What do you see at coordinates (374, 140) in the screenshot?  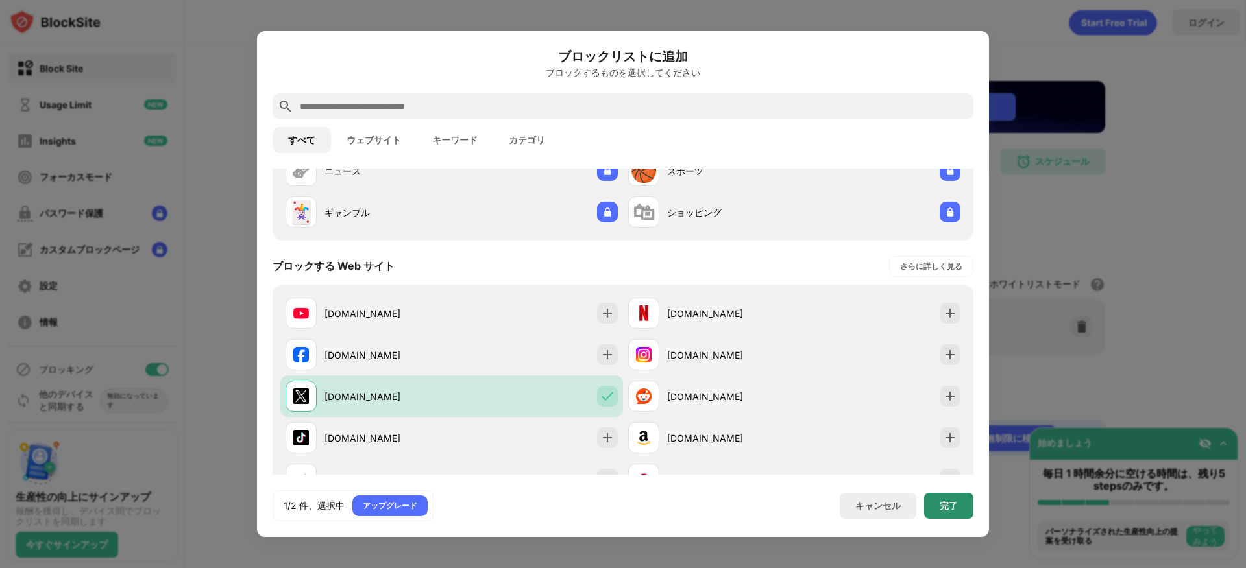 I see `button: ウェブサイト` at bounding box center [374, 140].